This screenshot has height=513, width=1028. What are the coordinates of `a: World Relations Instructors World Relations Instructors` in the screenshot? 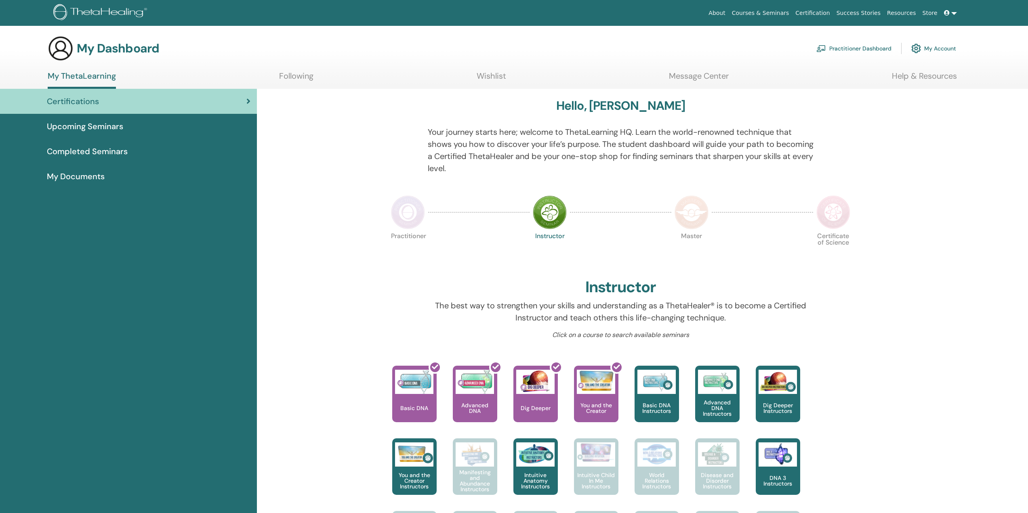 It's located at (656, 475).